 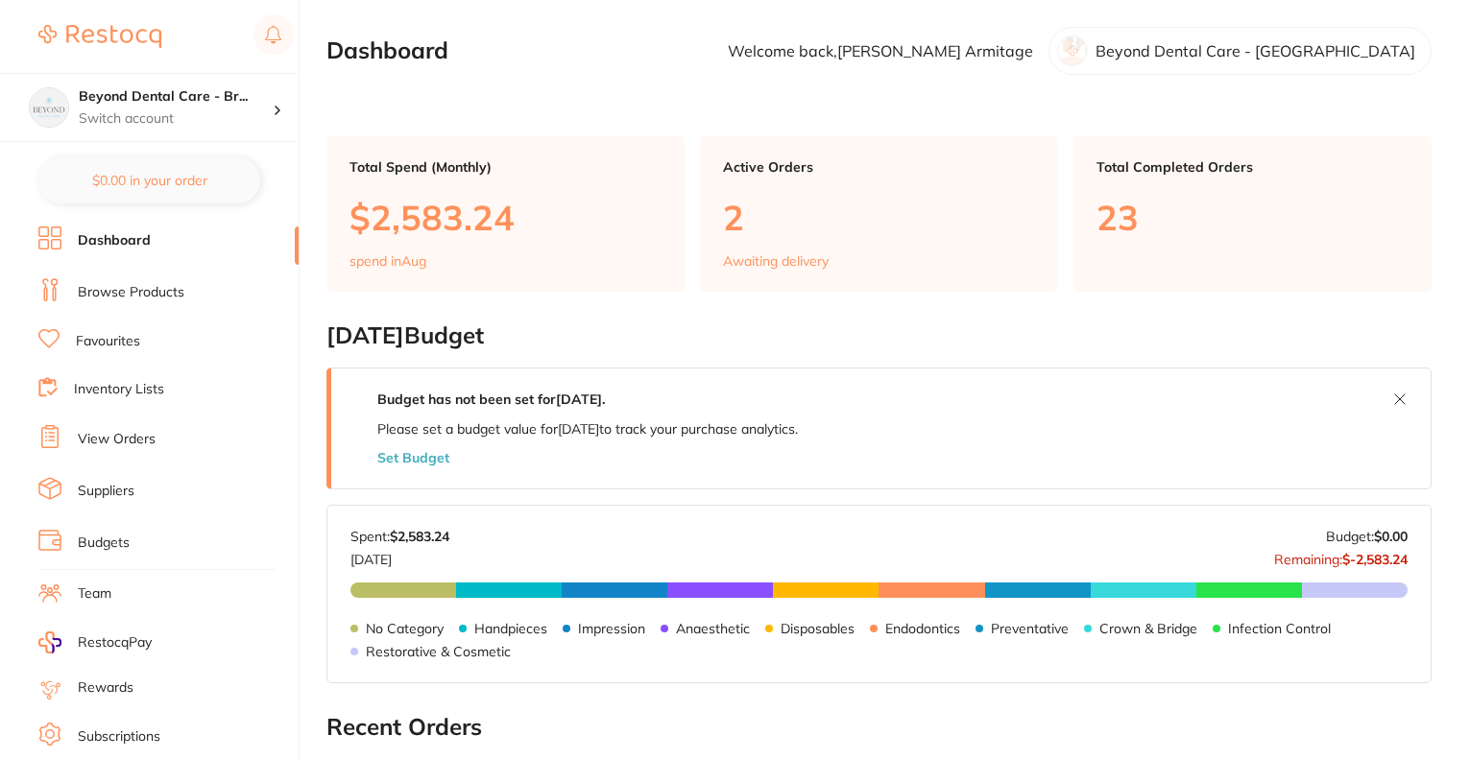 I want to click on p: Remaining:, so click(x=1340, y=556).